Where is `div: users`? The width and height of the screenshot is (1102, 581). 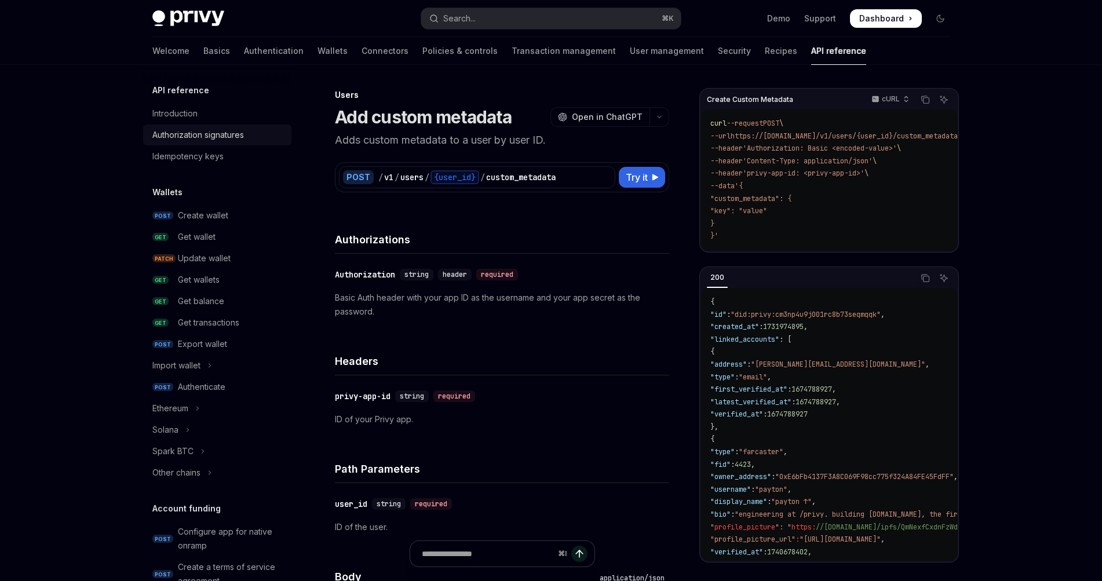 div: users is located at coordinates (412, 177).